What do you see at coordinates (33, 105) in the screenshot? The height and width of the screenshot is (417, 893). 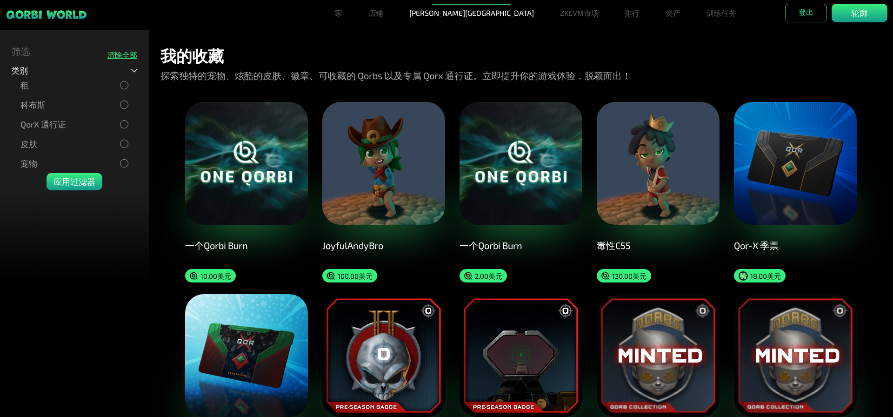 I see `font: 科布斯` at bounding box center [33, 105].